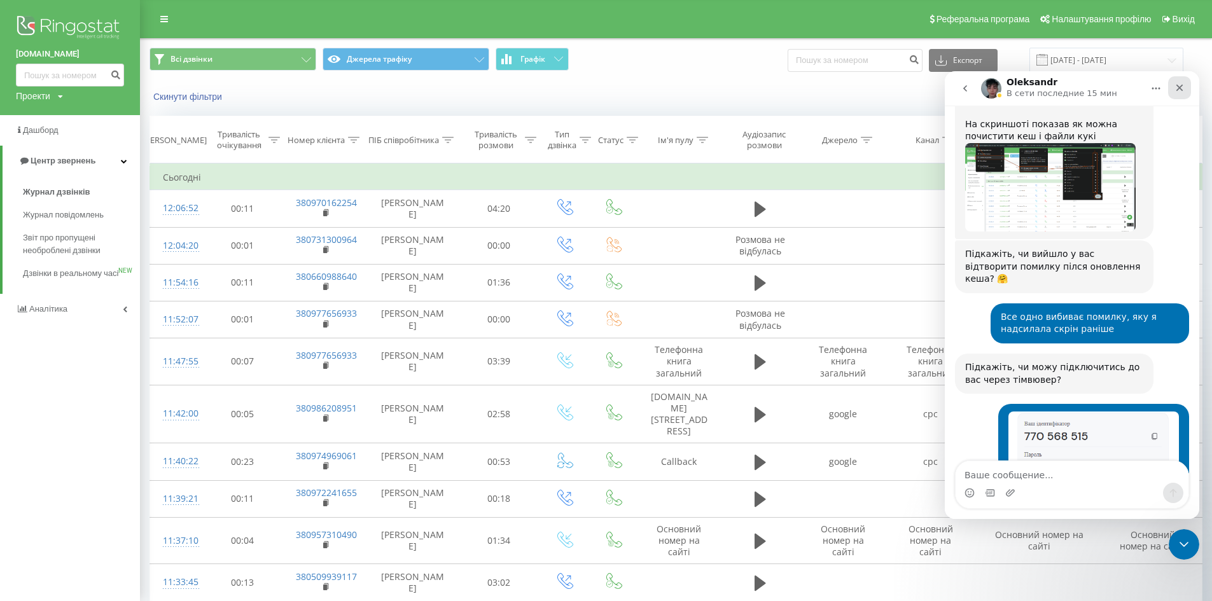  I want to click on div: 11:39:21, so click(176, 499).